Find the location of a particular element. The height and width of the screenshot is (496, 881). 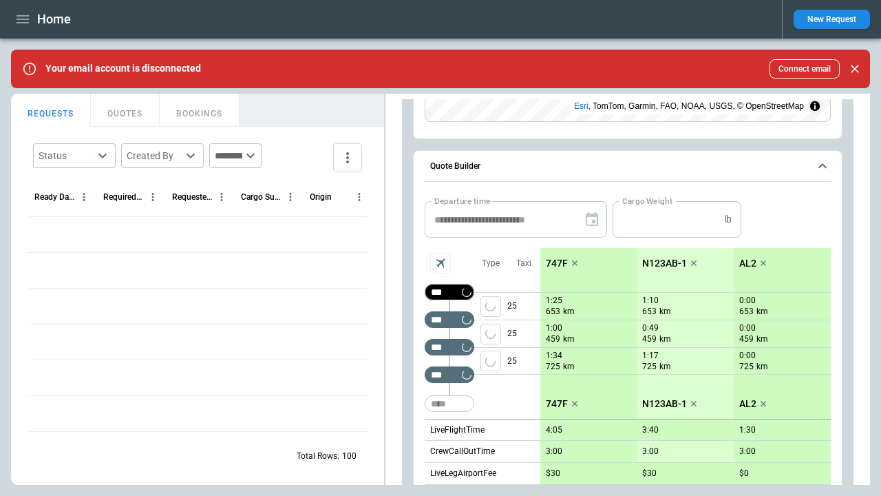

p: 1:25 is located at coordinates (554, 300).